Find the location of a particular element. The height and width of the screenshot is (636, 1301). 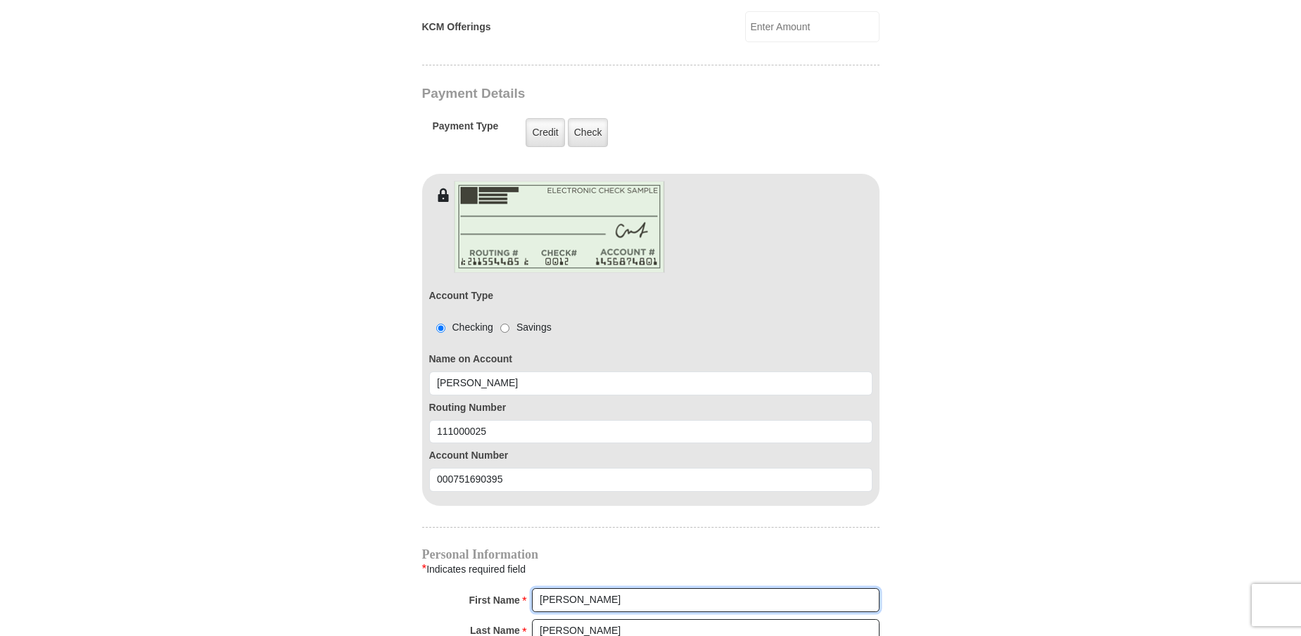

label: Account Type is located at coordinates (461, 295).